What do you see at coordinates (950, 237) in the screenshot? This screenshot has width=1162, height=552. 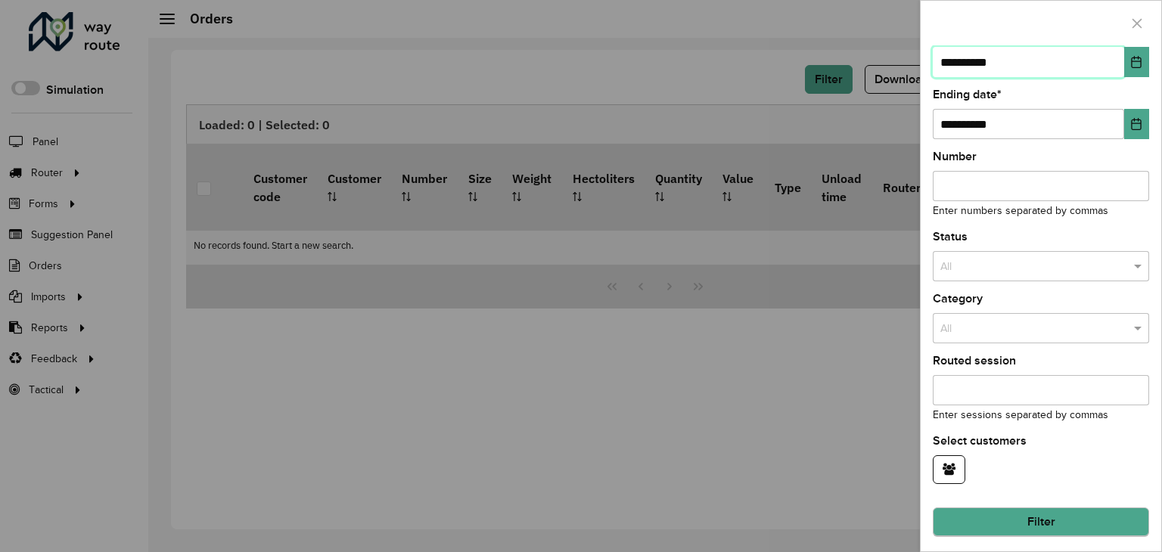 I see `label: Status` at bounding box center [950, 237].